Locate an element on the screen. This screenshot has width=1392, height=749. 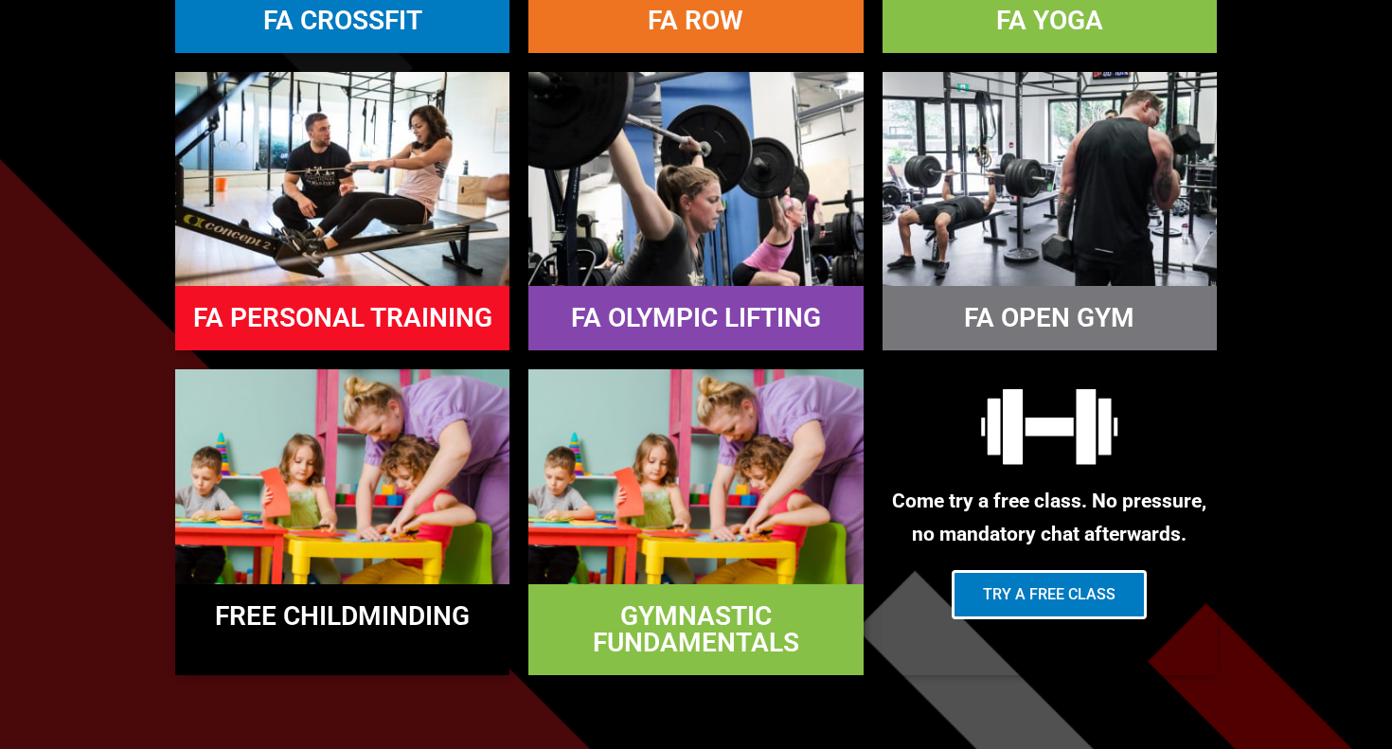
a: FA CROSSFIT is located at coordinates (343, 20).